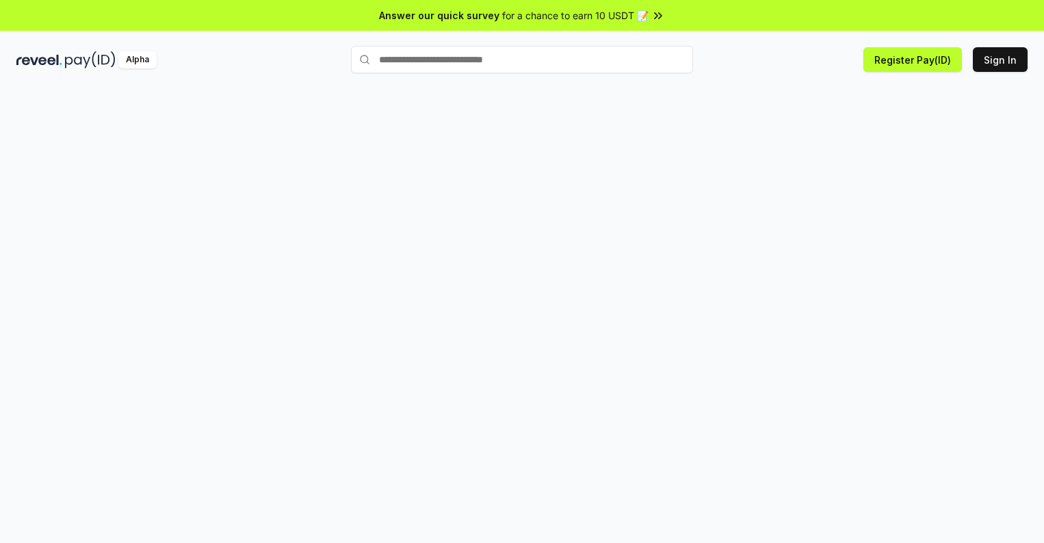 The height and width of the screenshot is (543, 1044). What do you see at coordinates (439, 15) in the screenshot?
I see `span: Answer our quick survey` at bounding box center [439, 15].